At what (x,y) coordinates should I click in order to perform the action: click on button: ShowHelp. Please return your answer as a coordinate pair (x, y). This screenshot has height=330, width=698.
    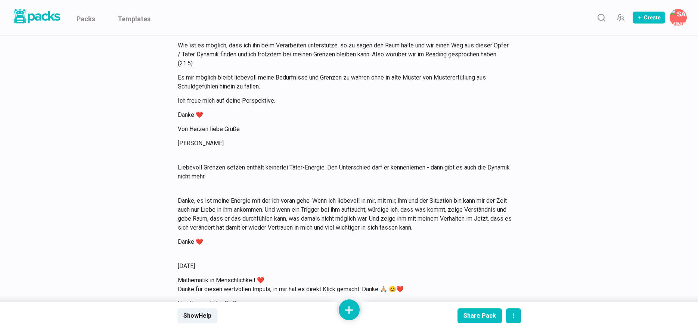
    Looking at the image, I should click on (197, 316).